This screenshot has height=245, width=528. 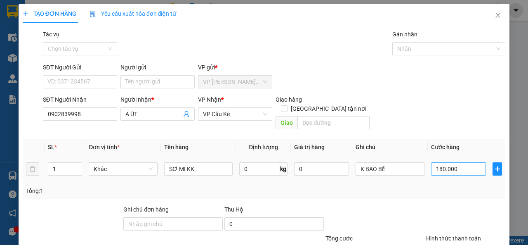 I want to click on div: VP gửi, so click(x=235, y=67).